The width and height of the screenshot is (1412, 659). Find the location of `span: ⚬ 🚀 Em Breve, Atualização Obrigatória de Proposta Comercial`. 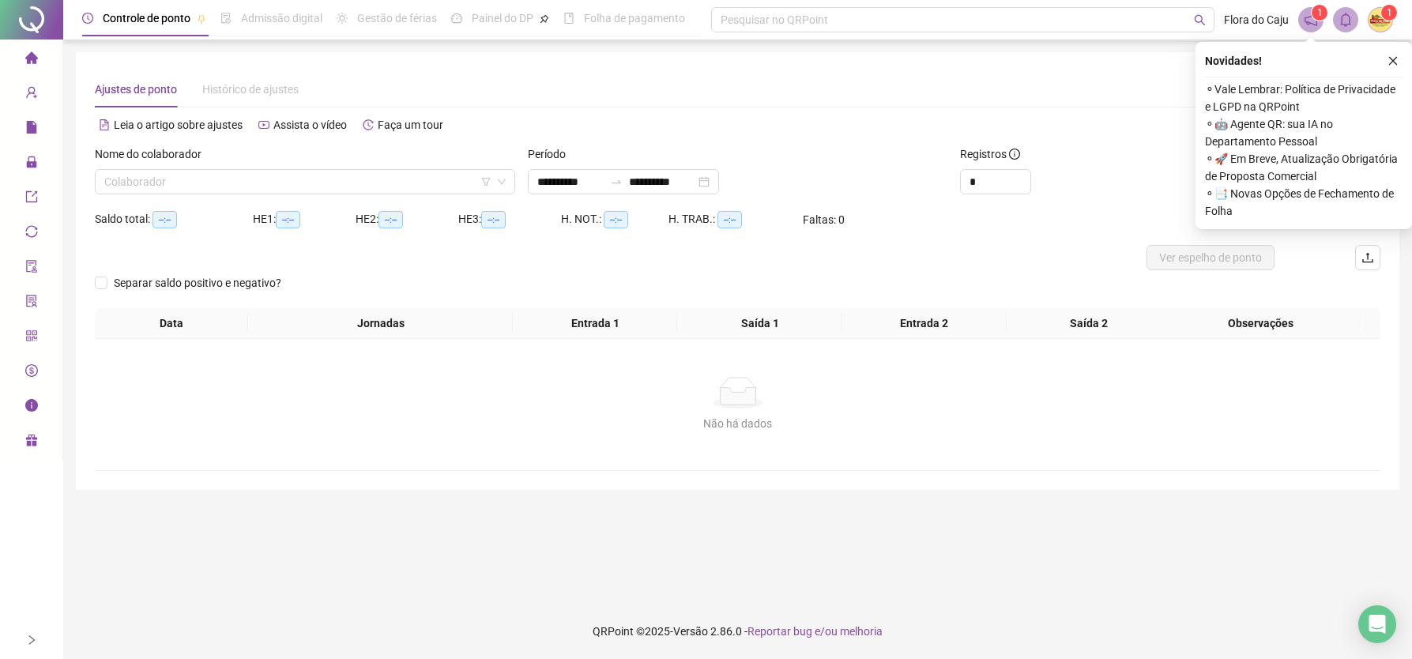

span: ⚬ 🚀 Em Breve, Atualização Obrigatória de Proposta Comercial is located at coordinates (1303, 167).